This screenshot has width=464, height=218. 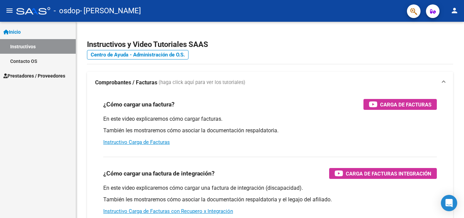 What do you see at coordinates (159, 173) in the screenshot?
I see `h3: ¿Cómo cargar una factura de integración?` at bounding box center [159, 173].